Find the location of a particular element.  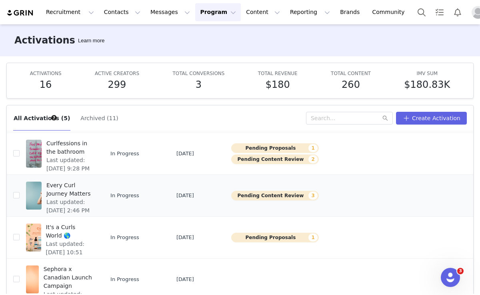

span: TOTAL CONTENT is located at coordinates (351, 74).